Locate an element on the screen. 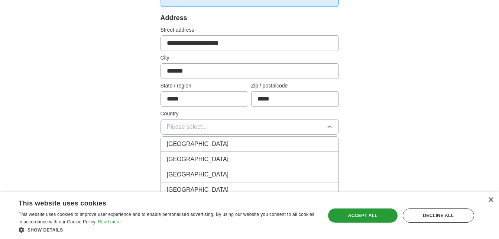 The image size is (499, 239). label: Street address is located at coordinates (250, 30).